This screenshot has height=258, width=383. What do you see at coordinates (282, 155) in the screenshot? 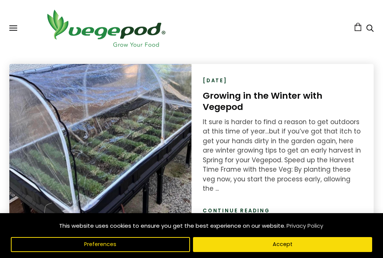
I see `div: It sure is harder to find a reason to get outdoors at this time of year…but if you’ve got that it...` at bounding box center [282, 155].